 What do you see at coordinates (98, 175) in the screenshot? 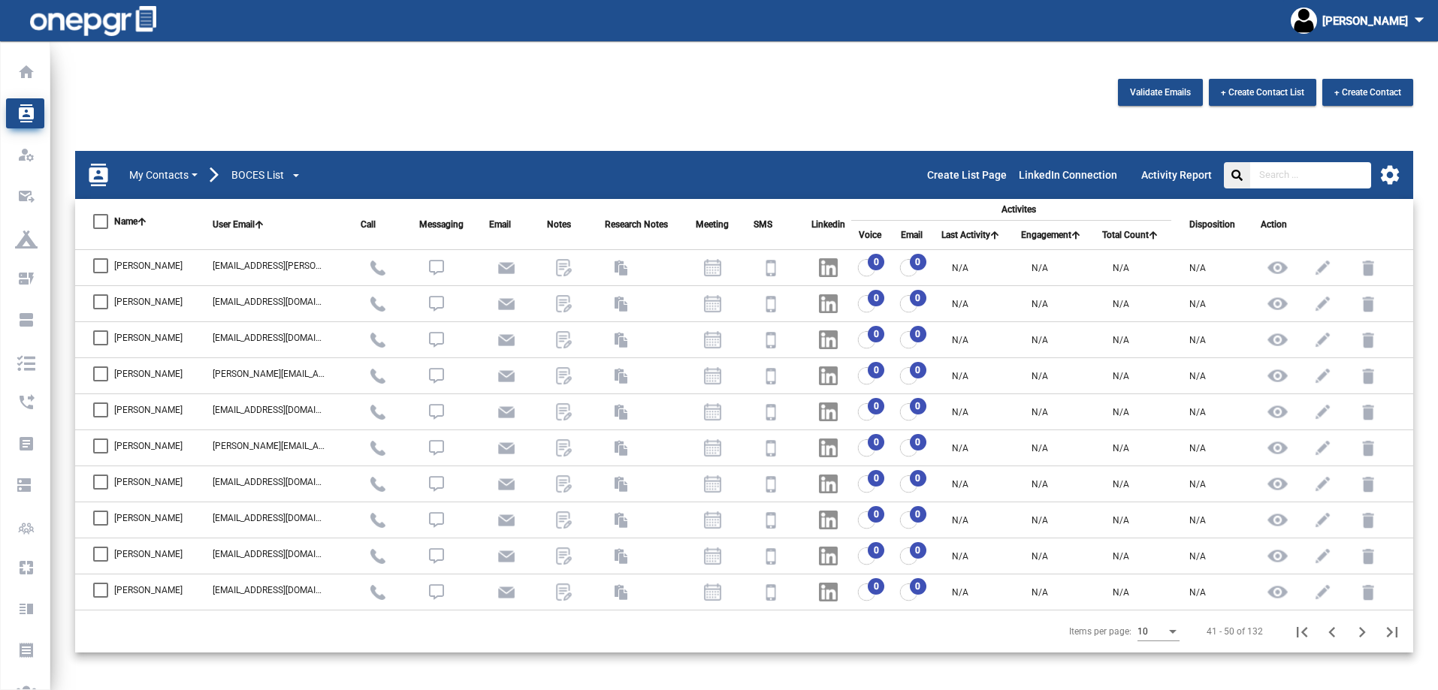
I see `mat-icon: contacts` at bounding box center [98, 175].